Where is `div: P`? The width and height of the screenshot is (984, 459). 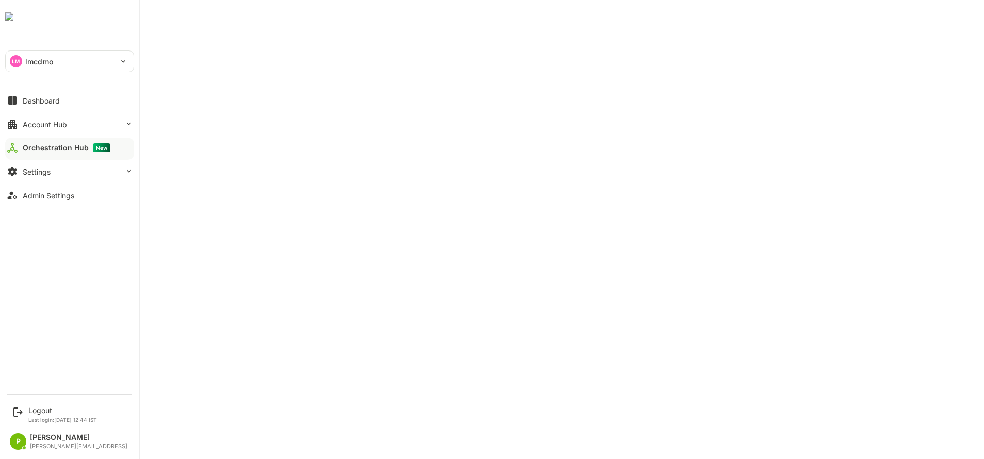
div: P is located at coordinates (18, 442).